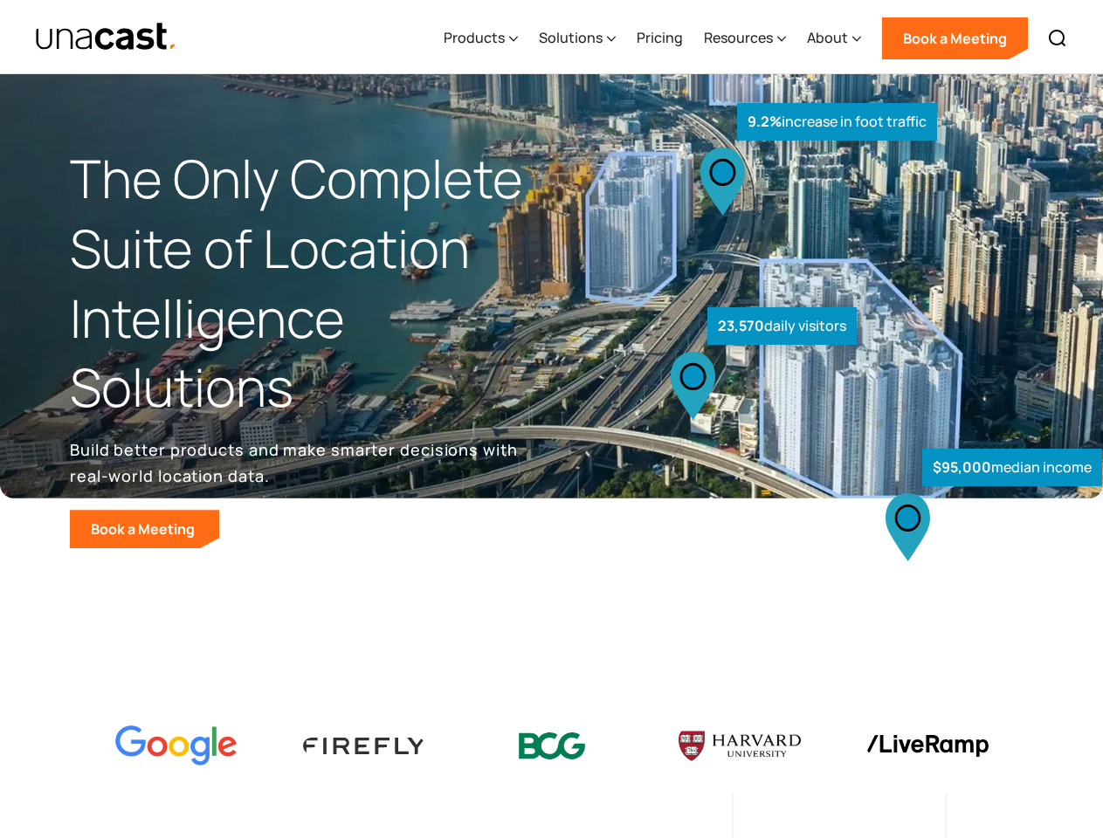  What do you see at coordinates (764, 121) in the screenshot?
I see `strong: 9.2%` at bounding box center [764, 121].